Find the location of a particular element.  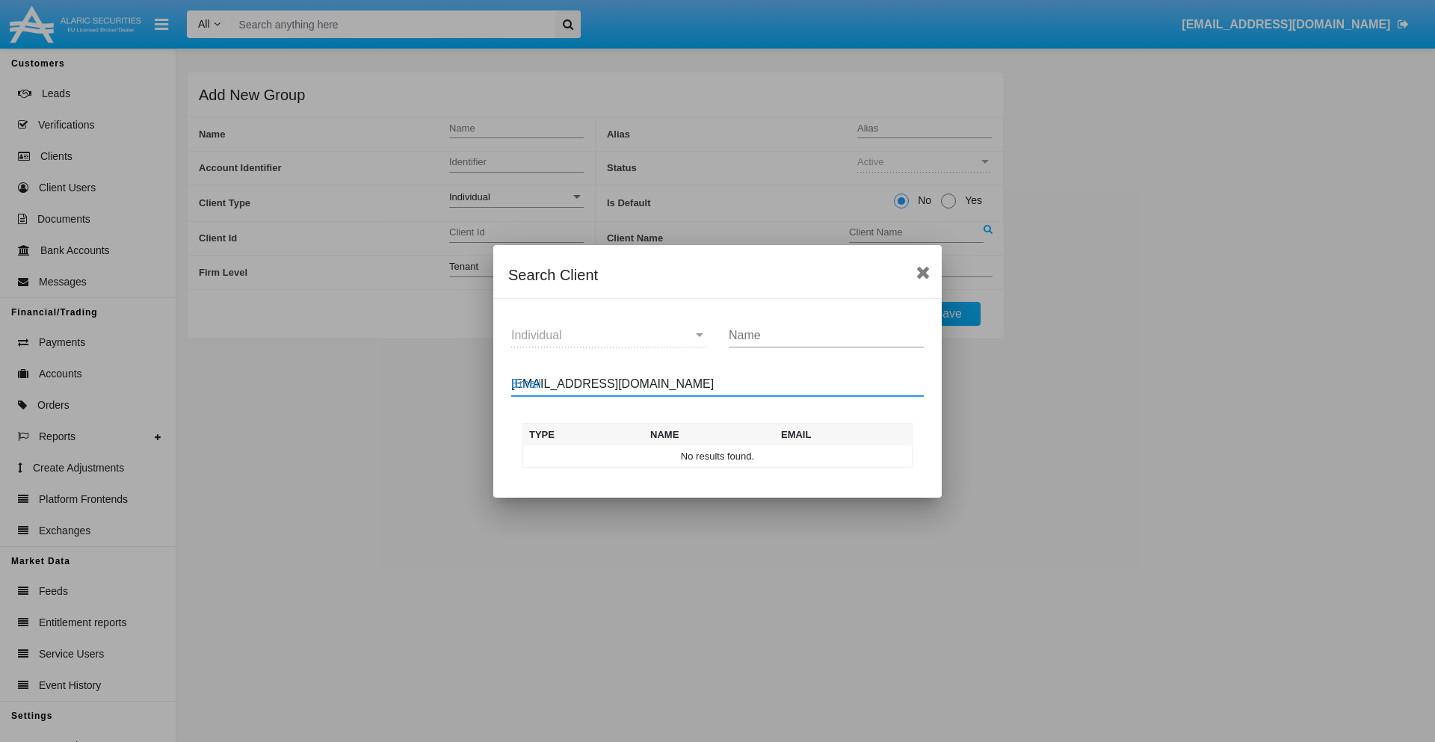

th: Email is located at coordinates (844, 434).